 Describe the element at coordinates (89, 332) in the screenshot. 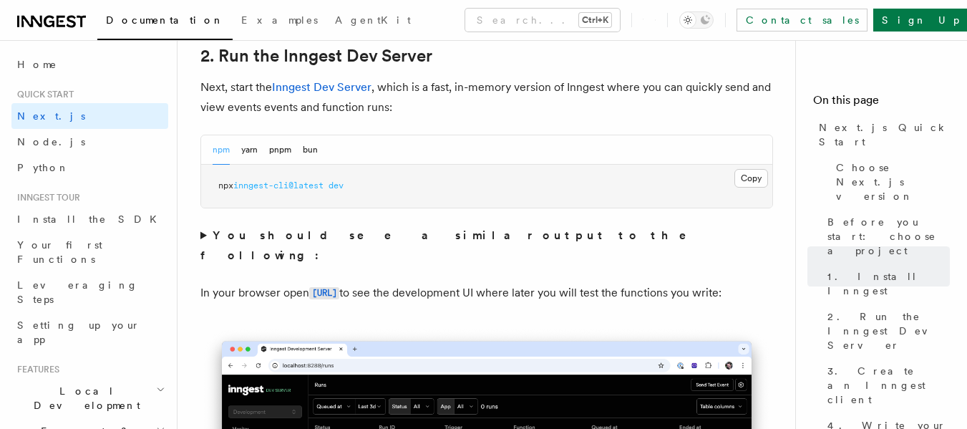

I see `a: Setting up your app` at that location.